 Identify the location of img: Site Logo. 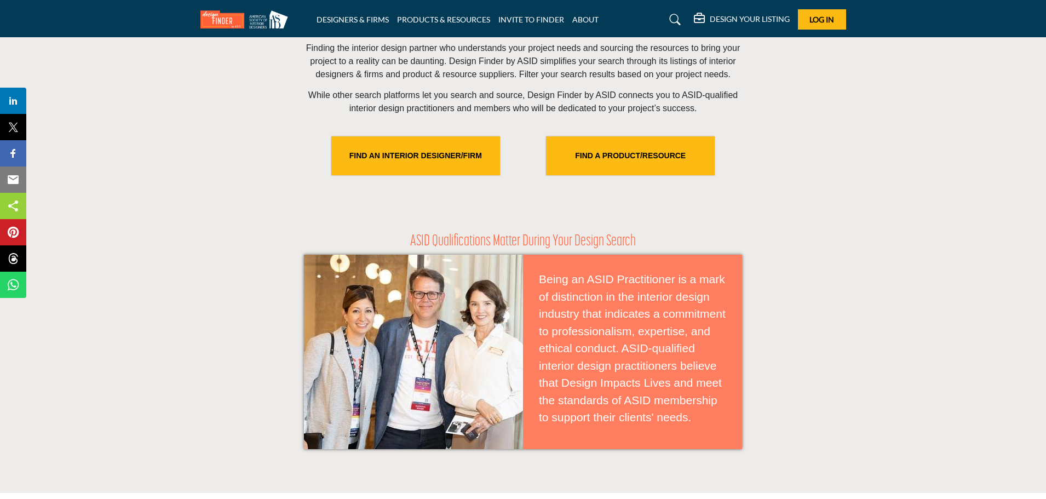
(247, 19).